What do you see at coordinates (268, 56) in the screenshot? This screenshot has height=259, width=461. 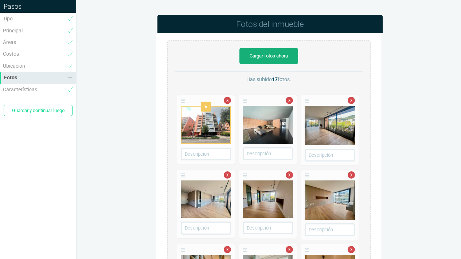 I see `a: Cargar fotos ahora` at bounding box center [268, 56].